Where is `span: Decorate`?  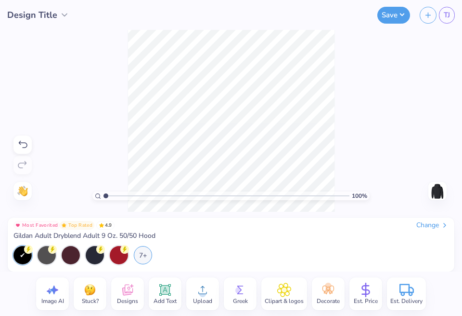
span: Decorate is located at coordinates (329, 301).